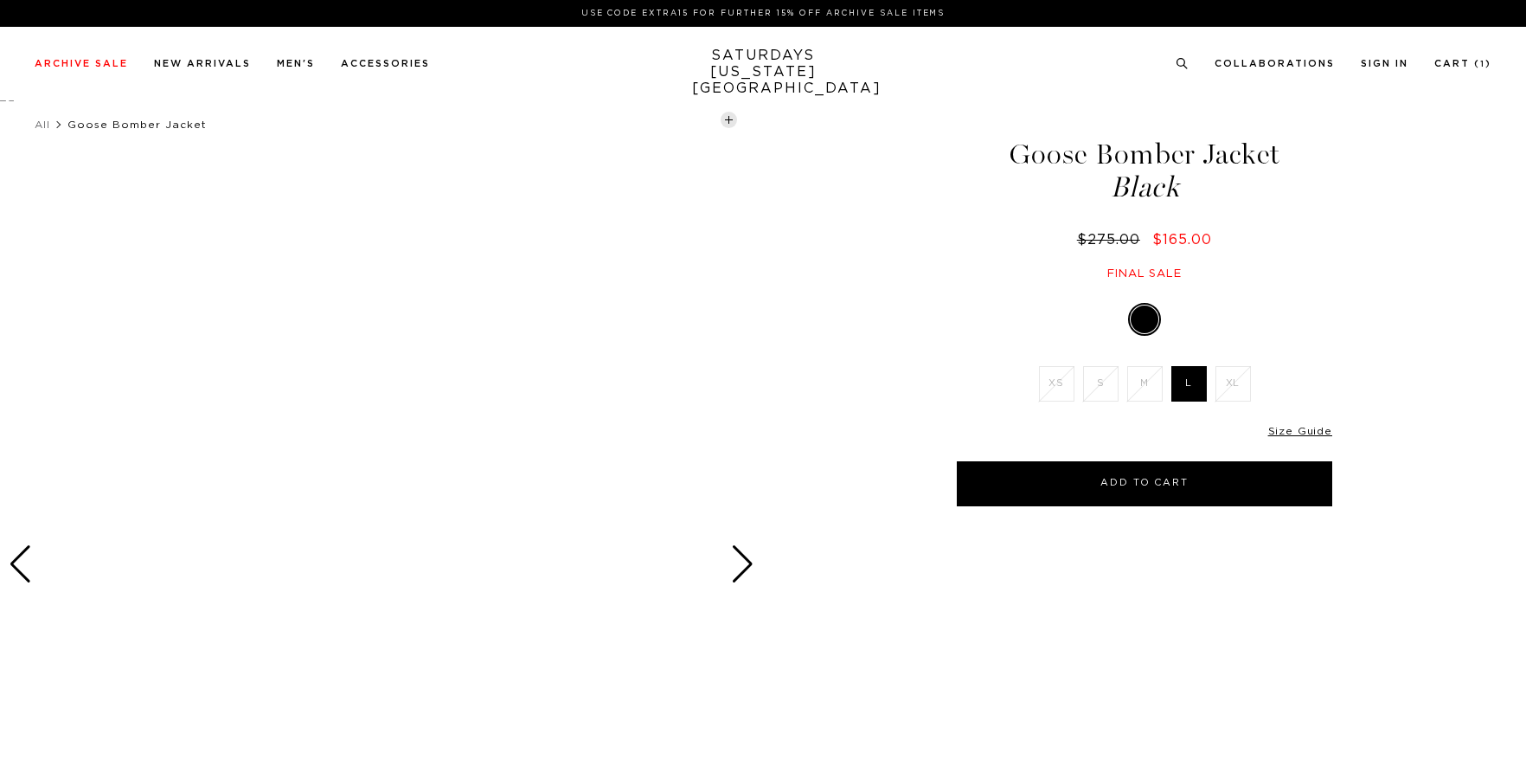  Describe the element at coordinates (81, 63) in the screenshot. I see `a: Archive Sale` at that location.